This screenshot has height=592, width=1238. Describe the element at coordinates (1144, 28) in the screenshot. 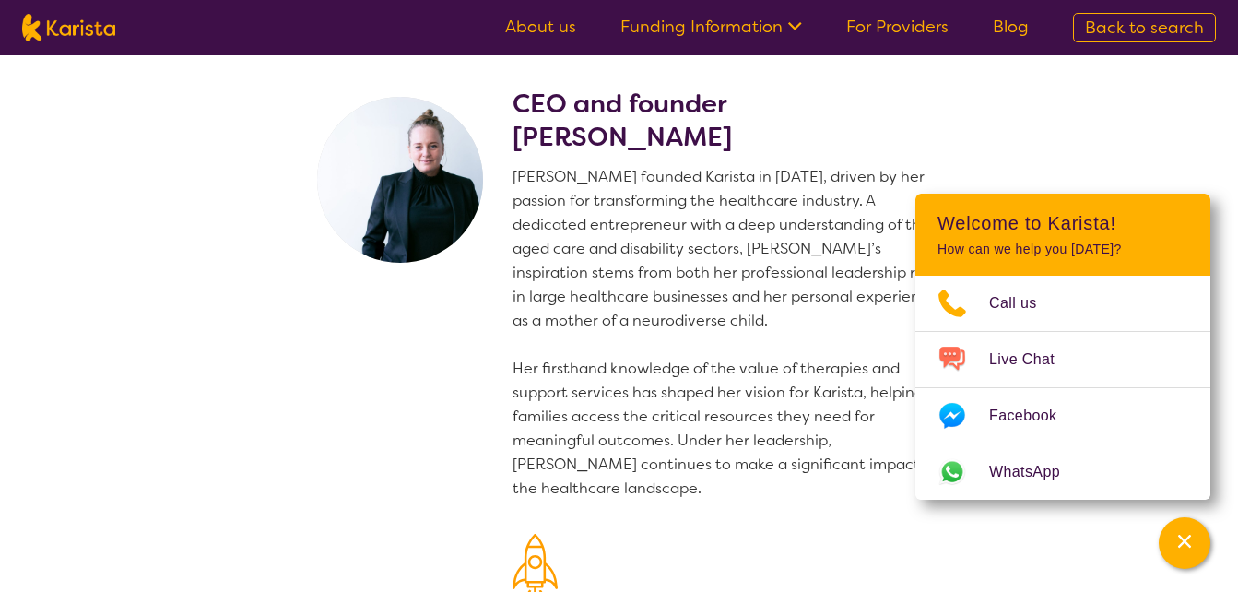

I see `span: Back to search` at that location.